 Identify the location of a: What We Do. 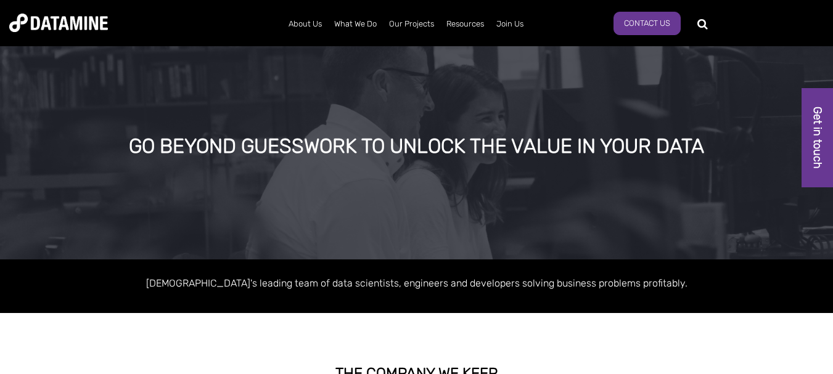
(355, 24).